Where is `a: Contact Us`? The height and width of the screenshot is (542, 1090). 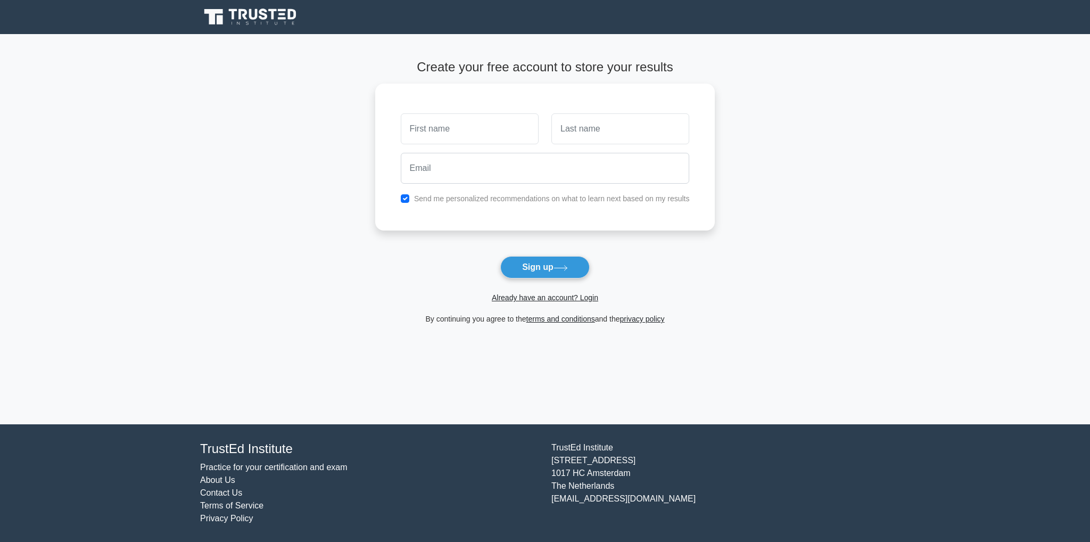 a: Contact Us is located at coordinates (221, 493).